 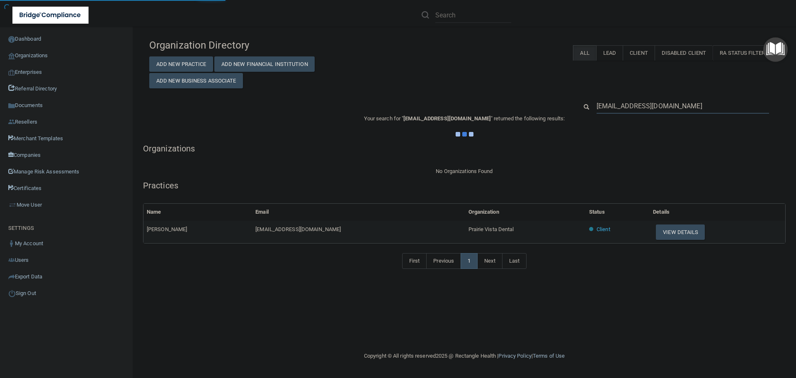 I want to click on a: 1, so click(x=469, y=261).